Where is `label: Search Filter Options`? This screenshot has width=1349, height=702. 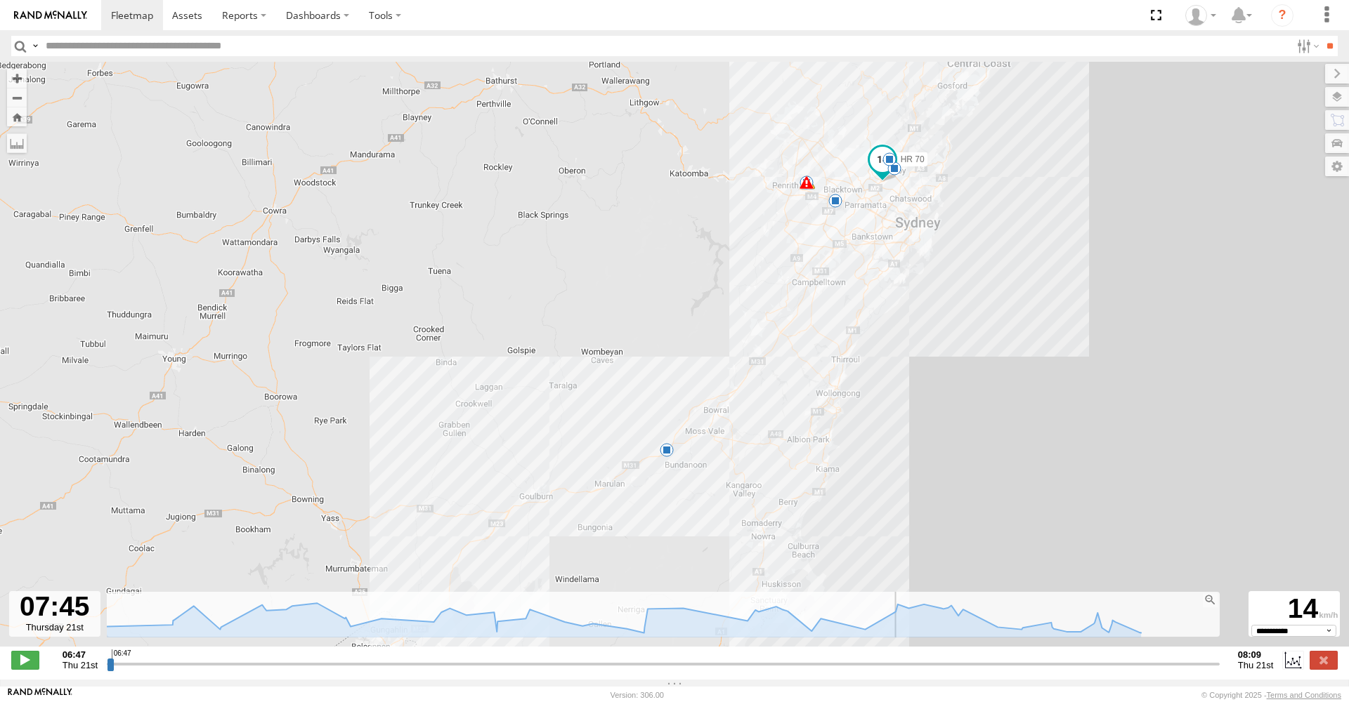 label: Search Filter Options is located at coordinates (1306, 46).